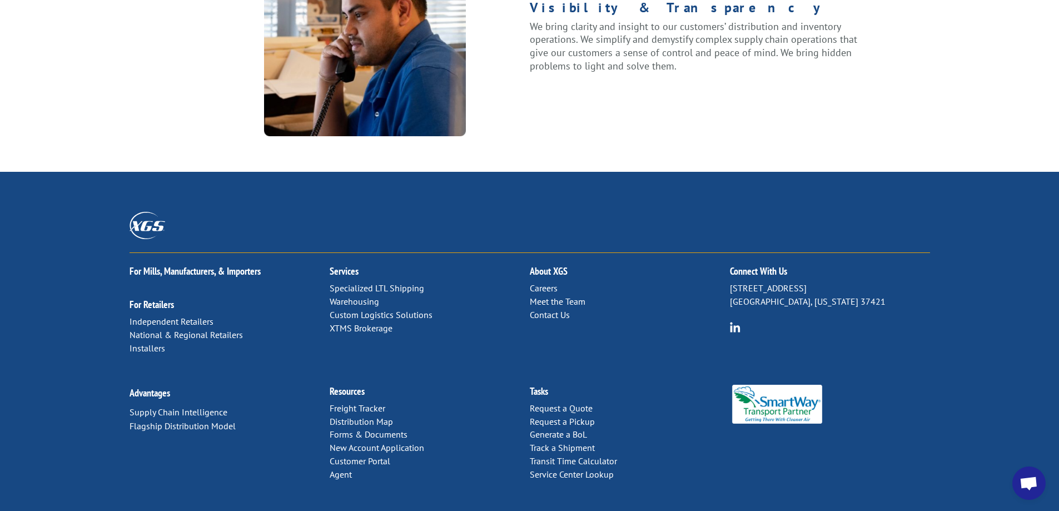  Describe the element at coordinates (630, 394) in the screenshot. I see `h2: Tasks` at that location.